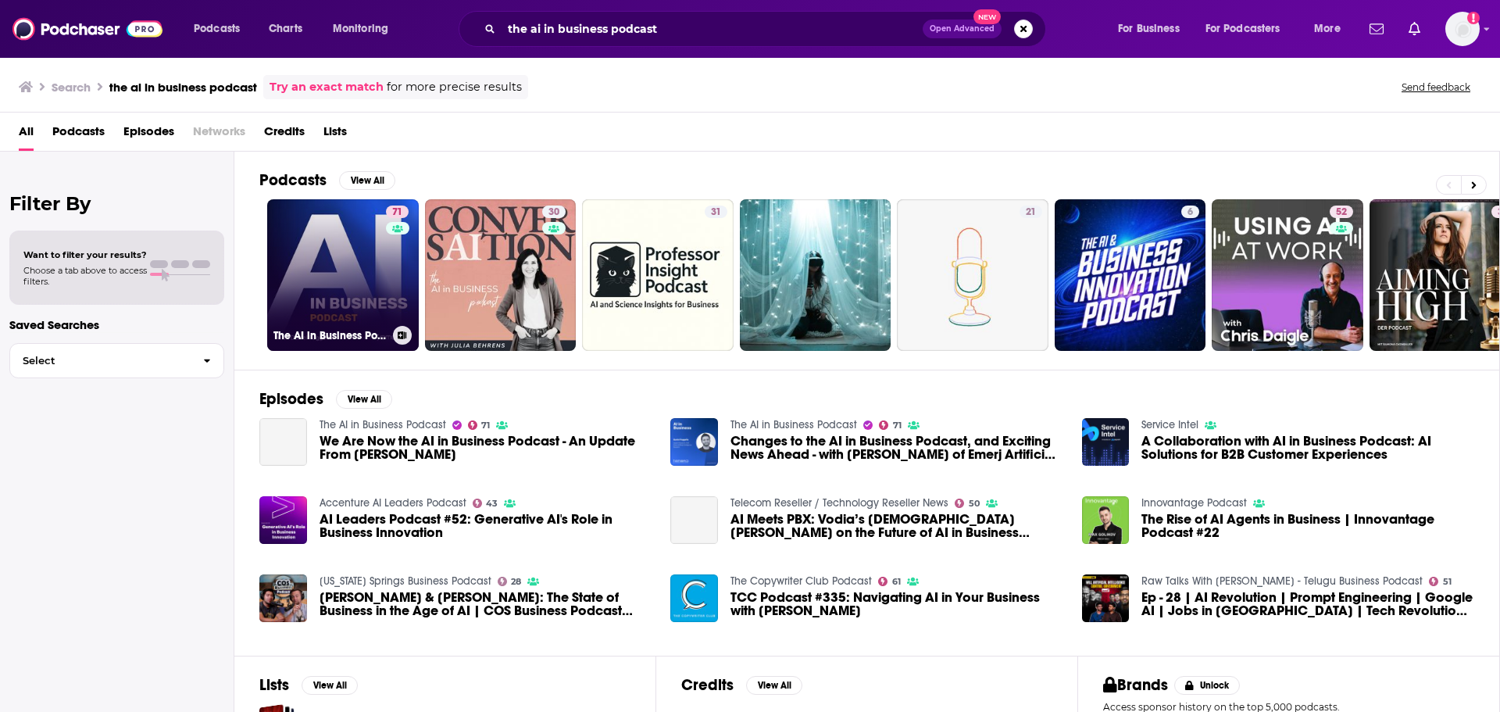 This screenshot has width=1500, height=712. Describe the element at coordinates (343, 275) in the screenshot. I see `a: 71The AI in Business Podcast` at that location.